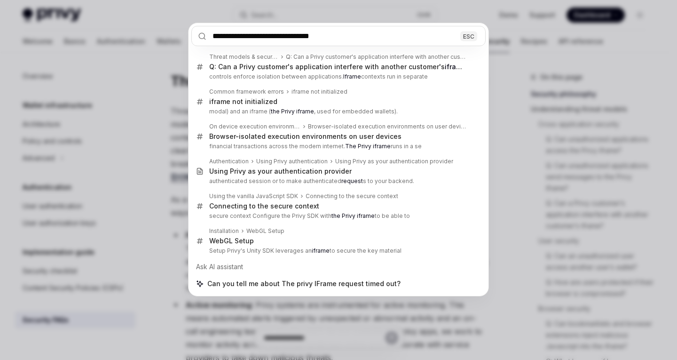 Image resolution: width=677 pixels, height=360 pixels. What do you see at coordinates (352, 76) in the screenshot?
I see `b: Iframe` at bounding box center [352, 76].